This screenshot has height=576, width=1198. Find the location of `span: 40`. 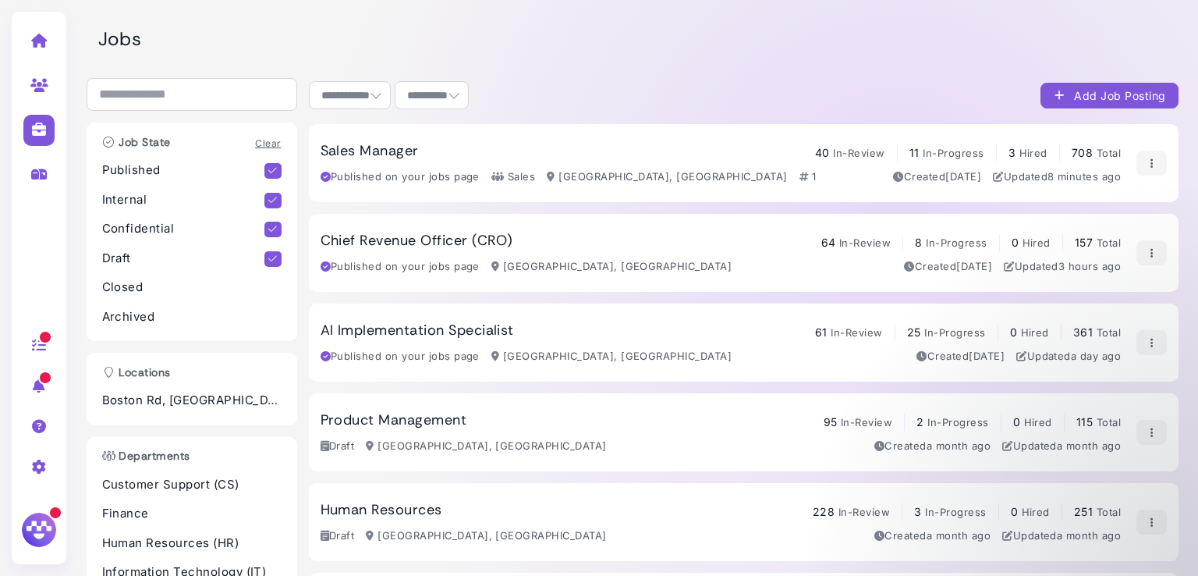

span: 40 is located at coordinates (822, 152).